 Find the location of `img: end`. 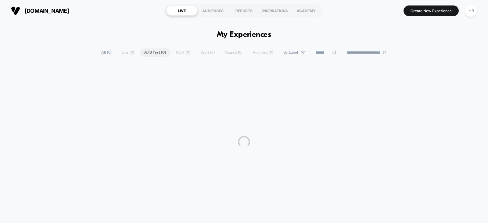

img: end is located at coordinates (384, 52).